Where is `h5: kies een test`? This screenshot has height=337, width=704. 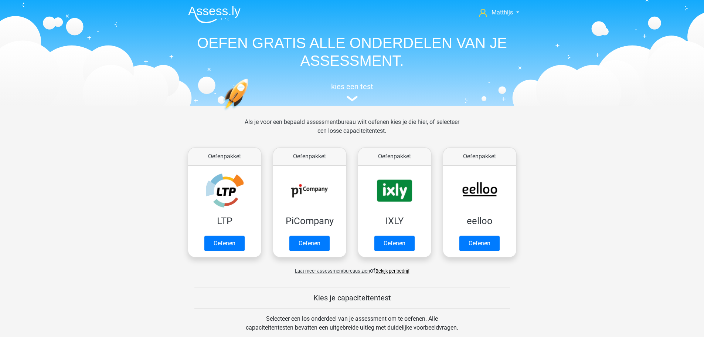
h5: kies een test is located at coordinates (352, 87).